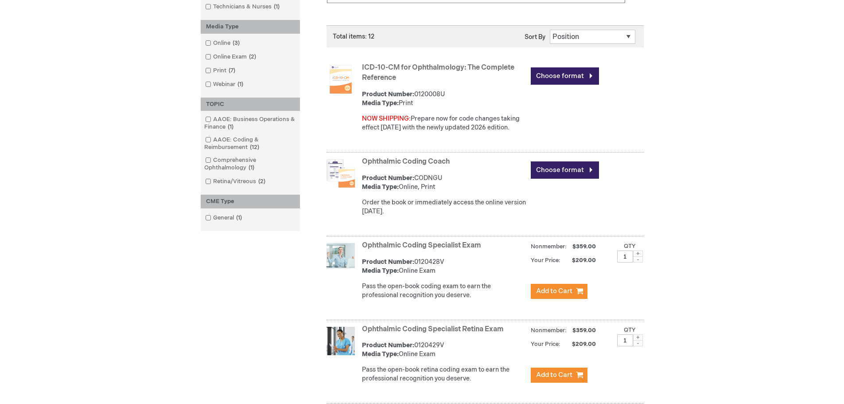 This screenshot has width=844, height=404. What do you see at coordinates (341, 173) in the screenshot?
I see `img: Ophthalmic Coding Coach` at bounding box center [341, 173].